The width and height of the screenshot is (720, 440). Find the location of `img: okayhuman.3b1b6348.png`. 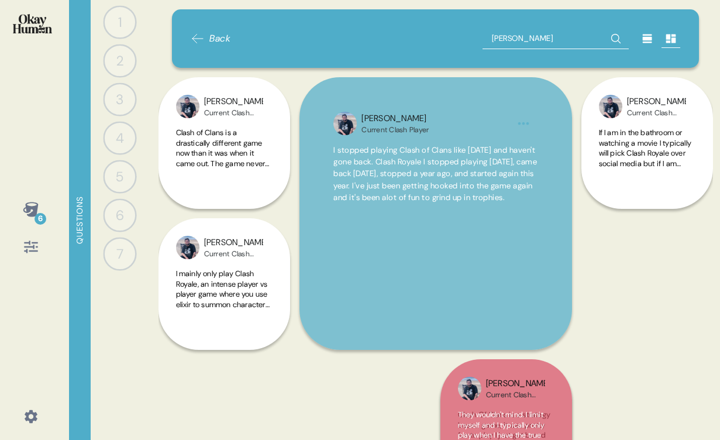

img: okayhuman.3b1b6348.png is located at coordinates (32, 23).